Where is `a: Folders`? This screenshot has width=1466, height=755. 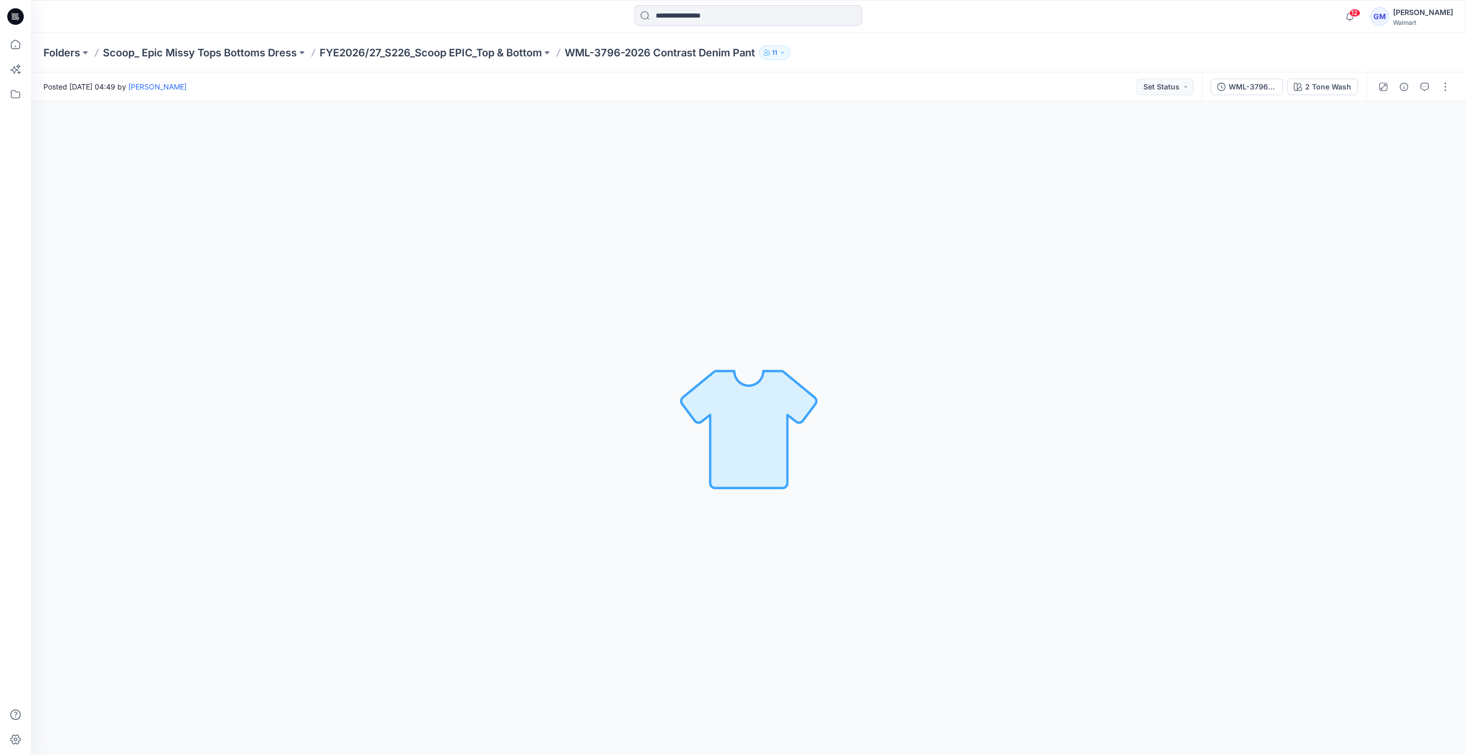
a: Folders is located at coordinates (62, 53).